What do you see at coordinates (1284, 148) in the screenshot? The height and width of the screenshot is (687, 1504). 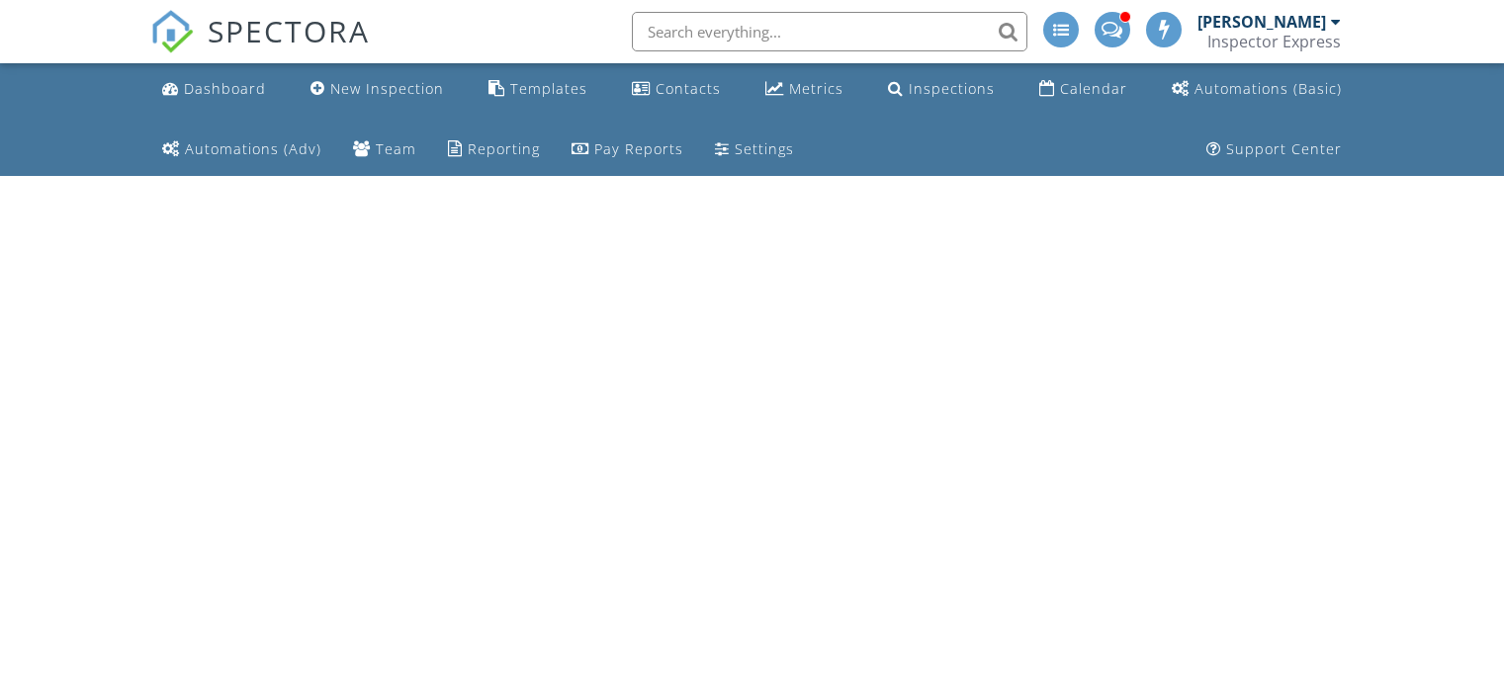 I see `div: Support Center` at bounding box center [1284, 148].